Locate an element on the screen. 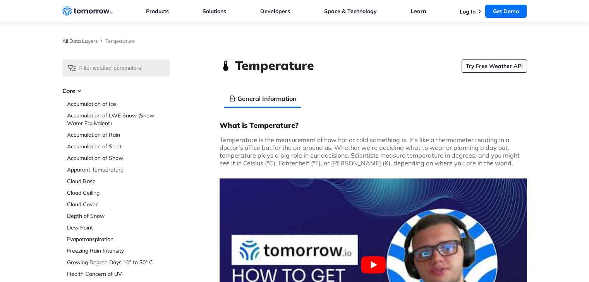 The image size is (589, 282). a: Solutions is located at coordinates (214, 11).